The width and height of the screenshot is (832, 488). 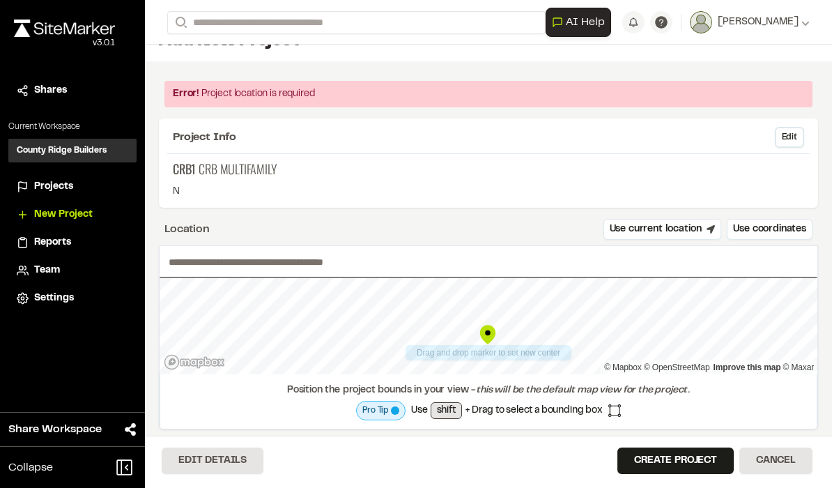 What do you see at coordinates (675, 460) in the screenshot?
I see `button: Create Project` at bounding box center [675, 460].